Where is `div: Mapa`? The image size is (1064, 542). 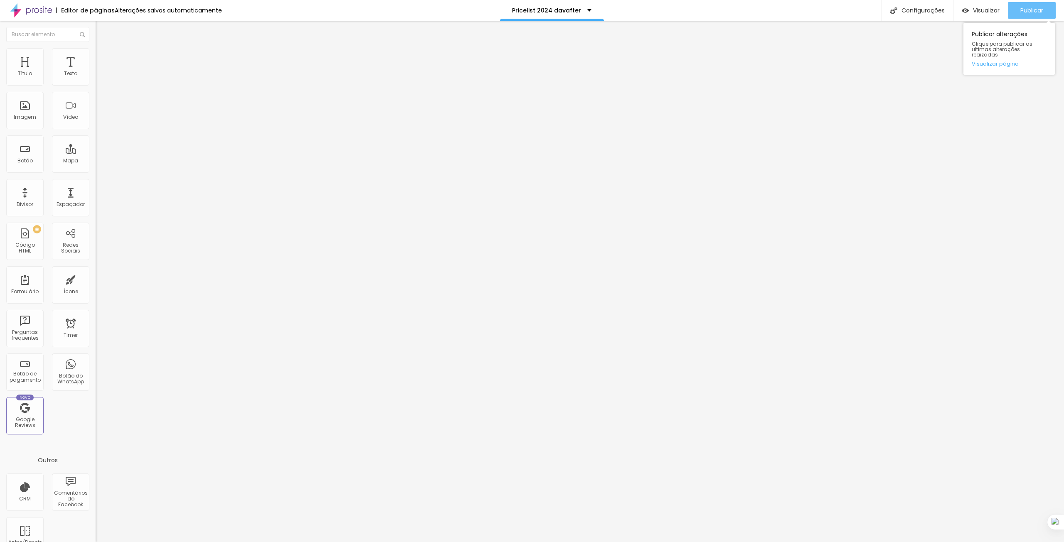 div: Mapa is located at coordinates (71, 161).